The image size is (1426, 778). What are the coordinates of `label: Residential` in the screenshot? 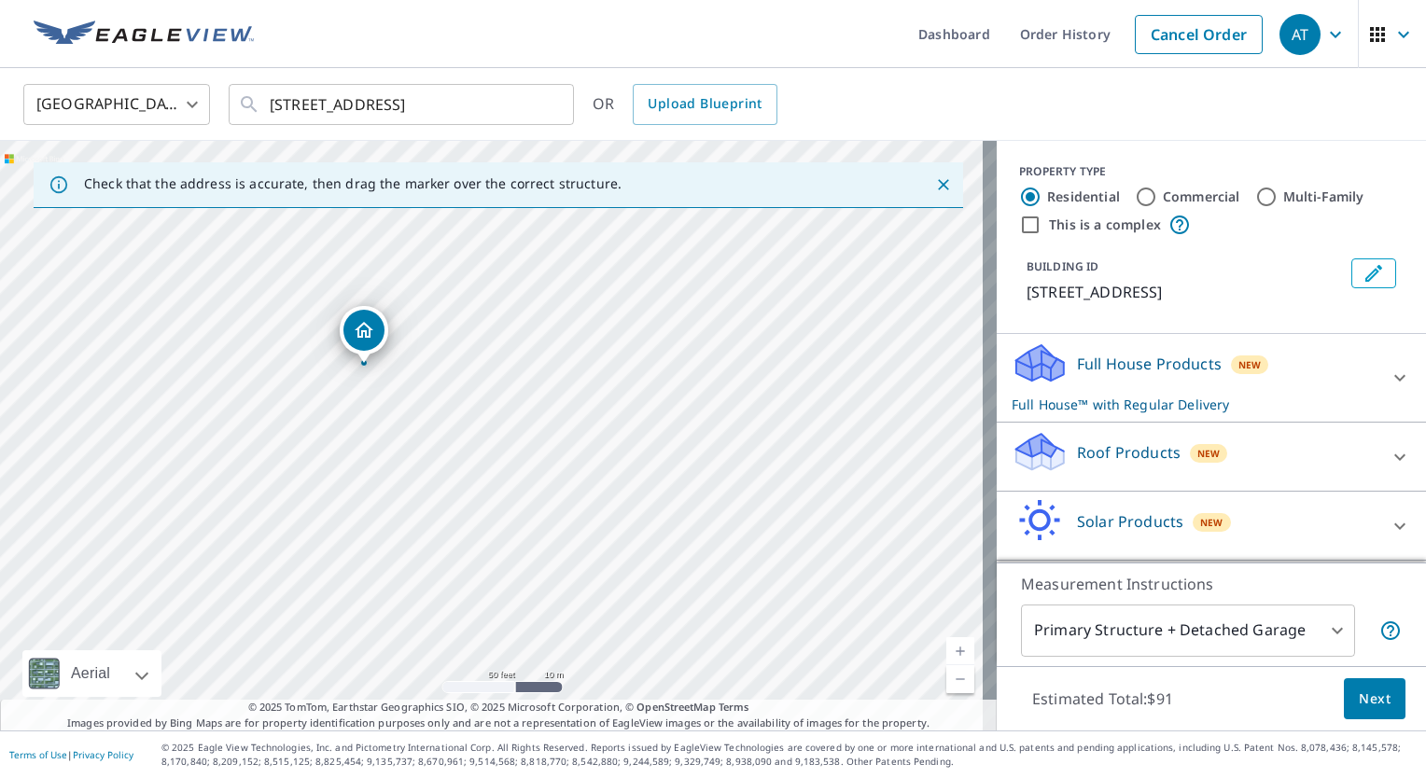 It's located at (1083, 197).